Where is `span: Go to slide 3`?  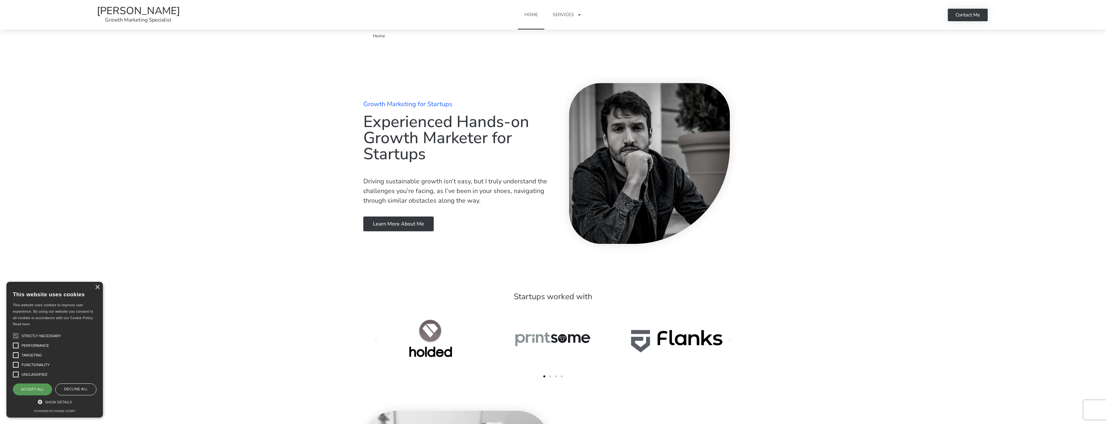
span: Go to slide 3 is located at coordinates (556, 376).